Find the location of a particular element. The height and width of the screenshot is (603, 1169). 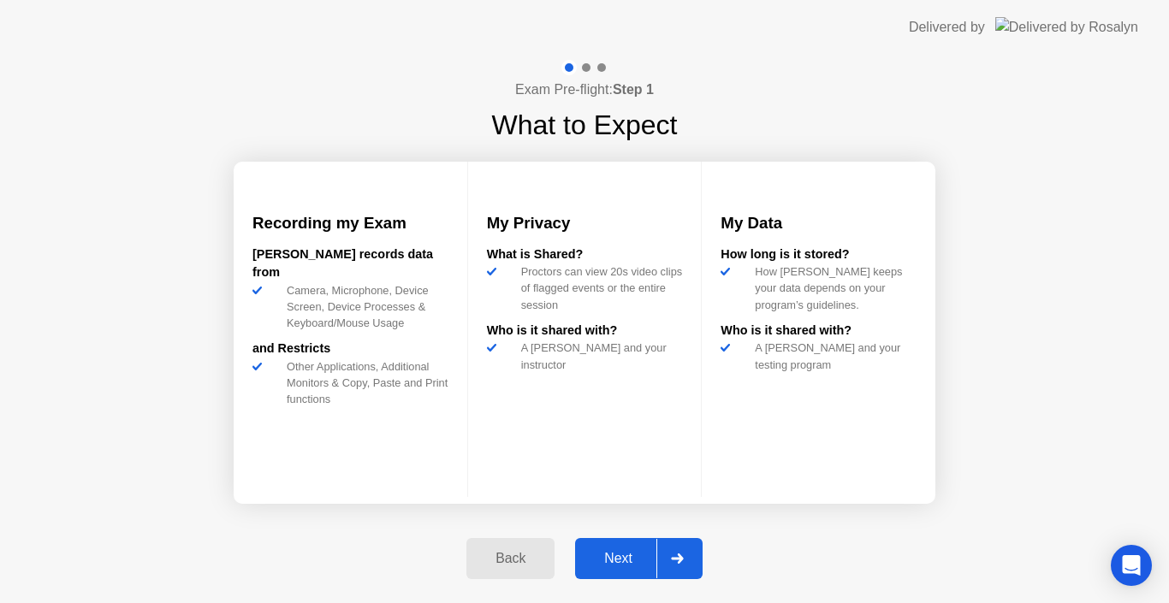

img: Delivered by Rosalyn is located at coordinates (1066, 27).